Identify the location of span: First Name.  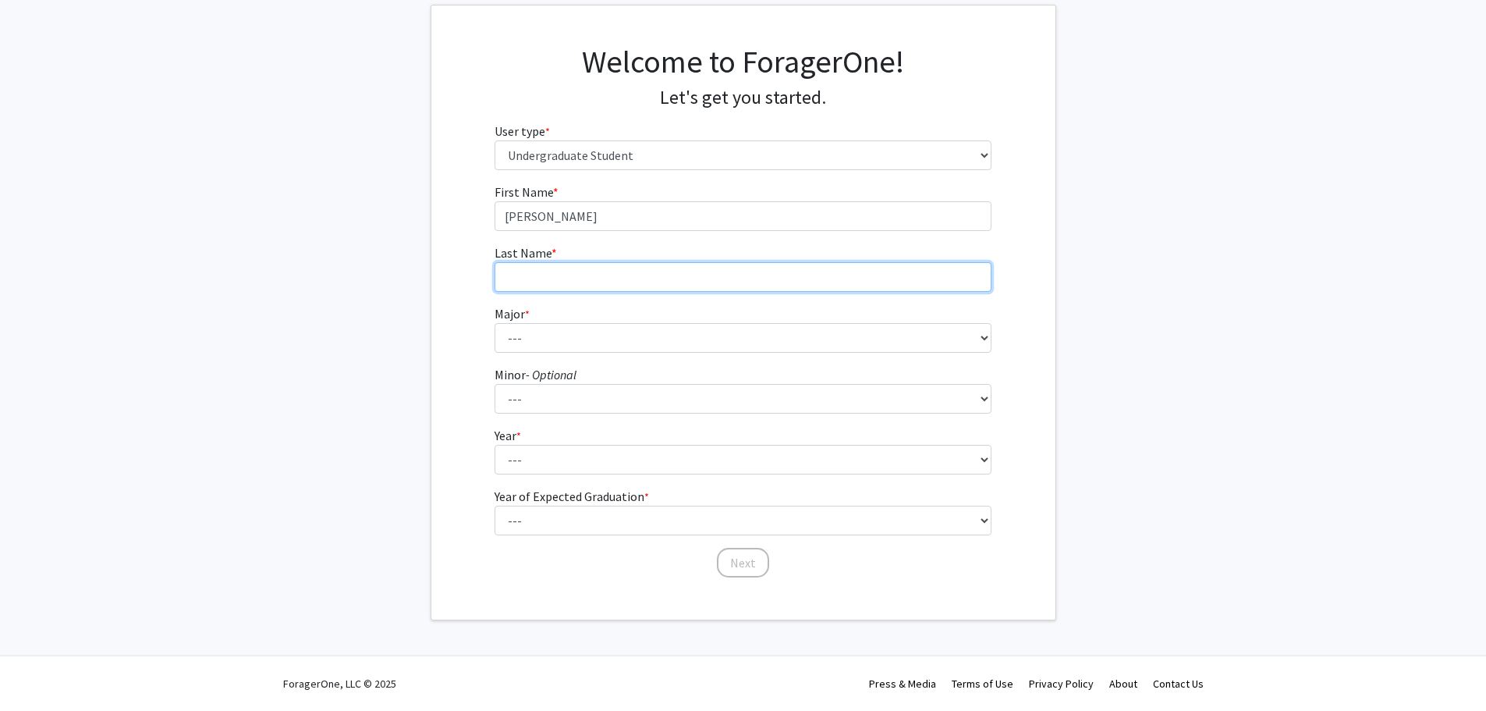
(524, 192).